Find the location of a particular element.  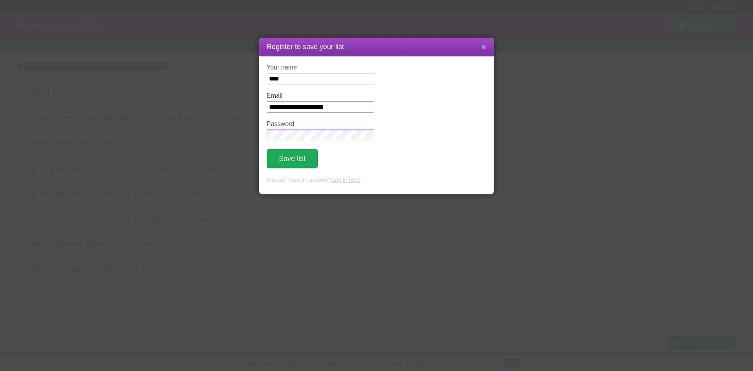

label: Your name is located at coordinates (320, 67).